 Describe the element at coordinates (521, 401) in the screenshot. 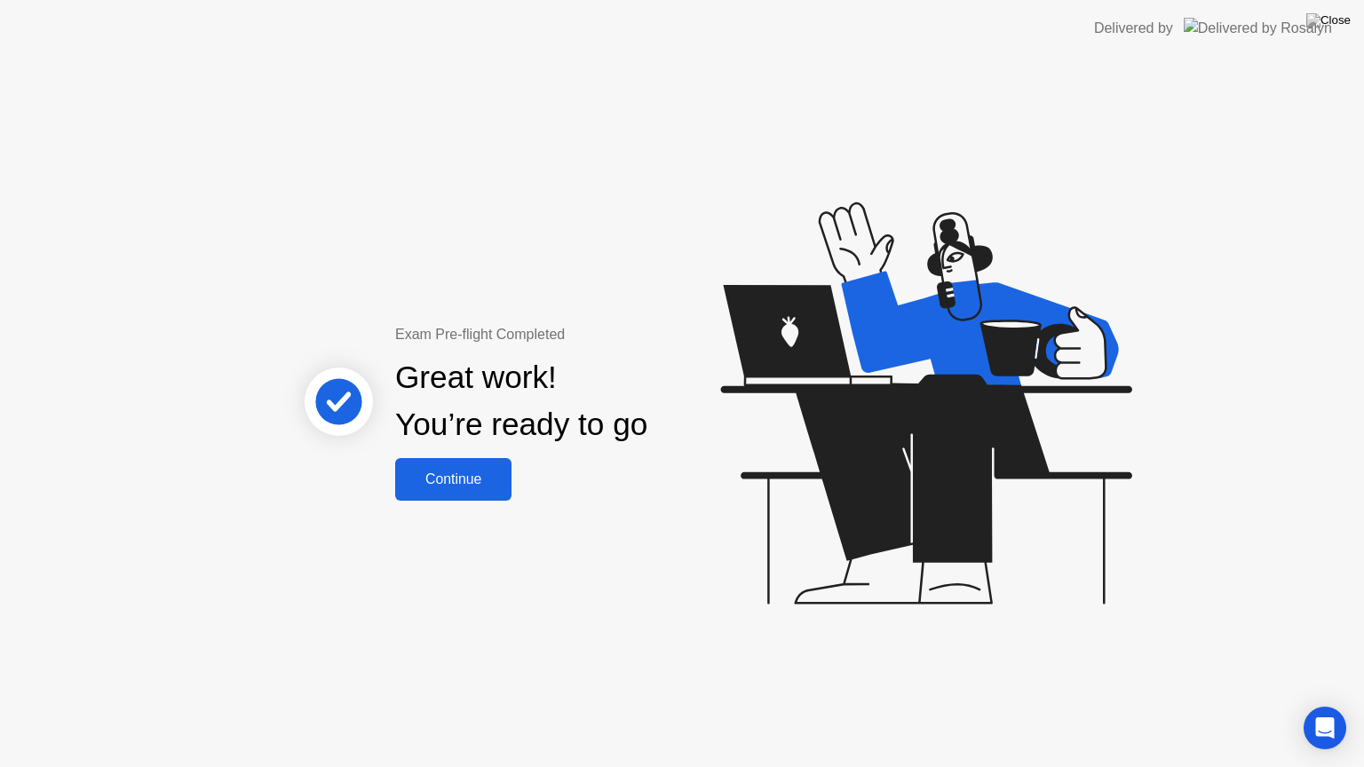

I see `div: Great work! You’re ready to go` at that location.